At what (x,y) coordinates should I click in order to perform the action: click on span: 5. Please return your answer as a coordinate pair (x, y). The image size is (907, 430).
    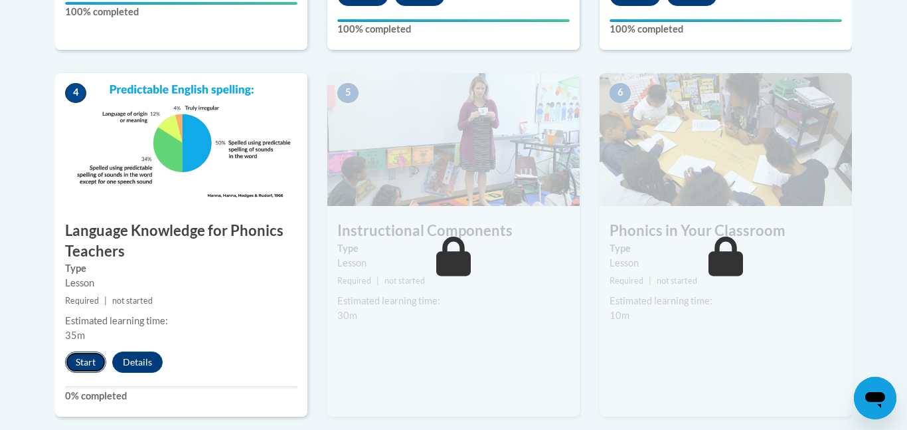
    Looking at the image, I should click on (348, 93).